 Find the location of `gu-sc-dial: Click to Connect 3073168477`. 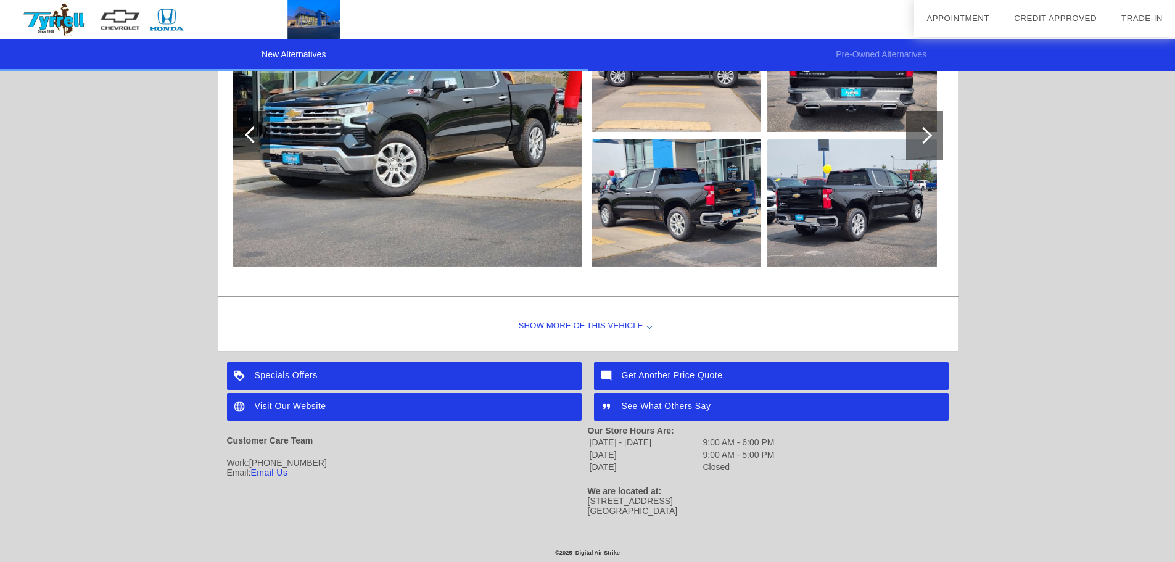

gu-sc-dial: Click to Connect 3073168477 is located at coordinates (288, 463).